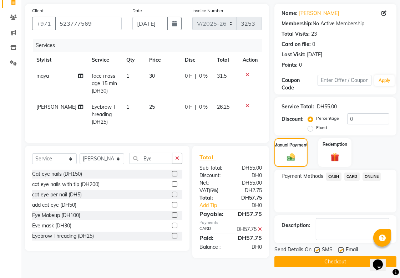 Image resolution: width=400 pixels, height=278 pixels. What do you see at coordinates (38, 11) in the screenshot?
I see `label: Client` at bounding box center [38, 11].